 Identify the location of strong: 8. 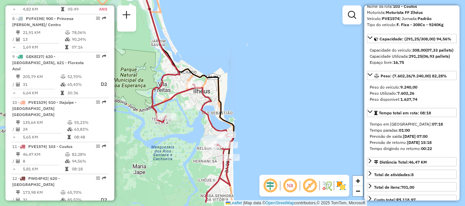
(412, 175).